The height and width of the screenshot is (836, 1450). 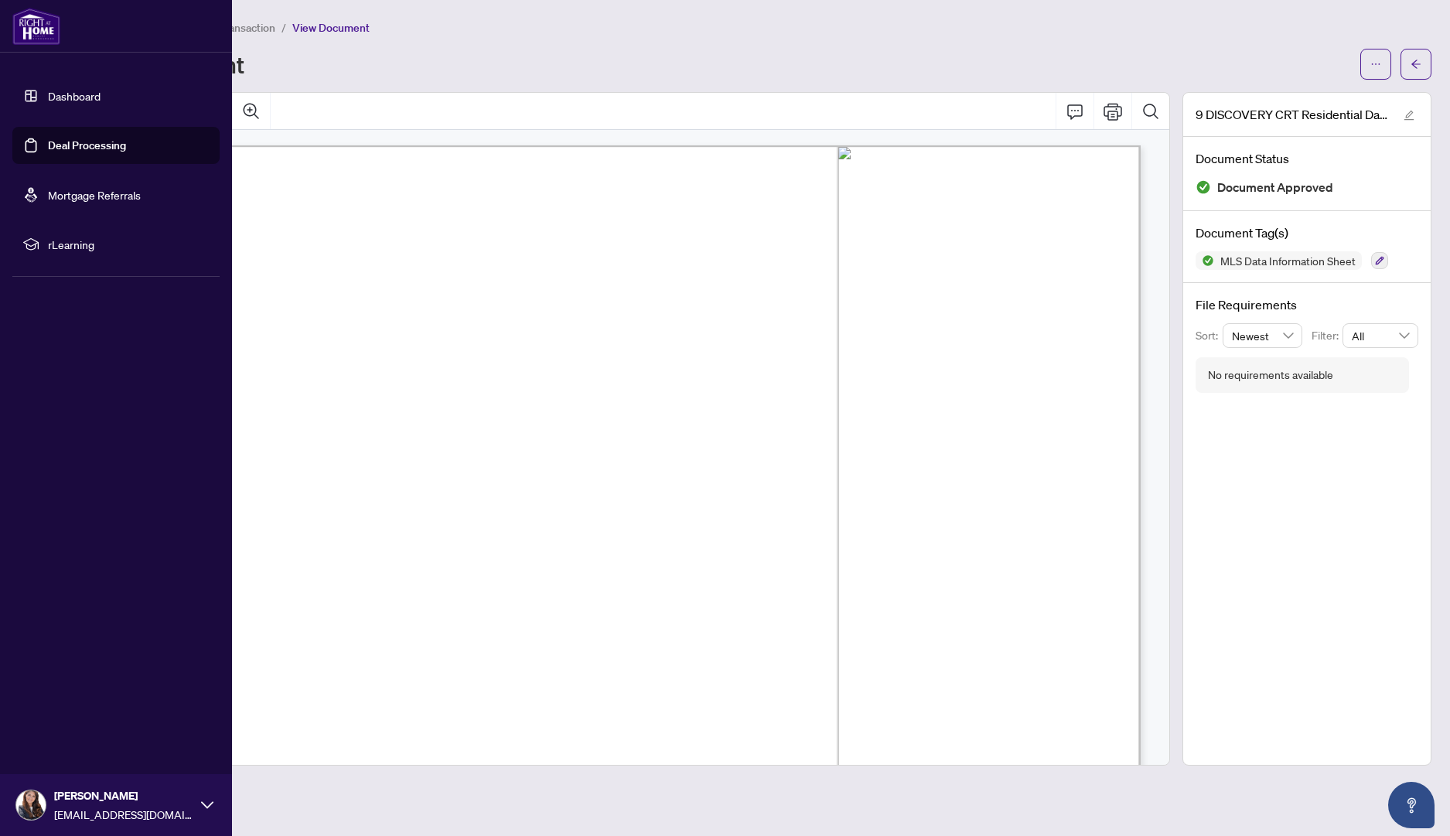 I want to click on div: No requirements available, so click(x=1270, y=375).